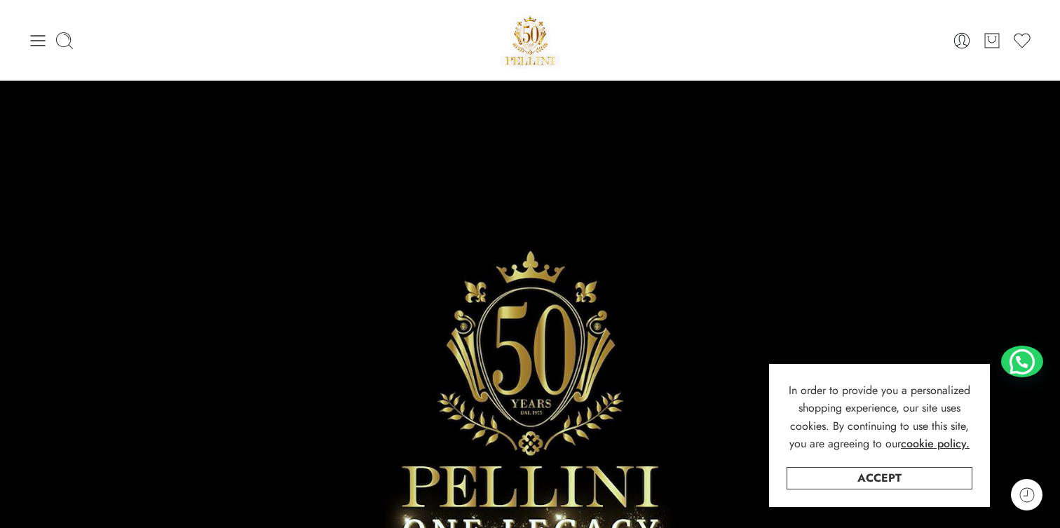  Describe the element at coordinates (962, 41) in the screenshot. I see `a: Login / Register` at that location.